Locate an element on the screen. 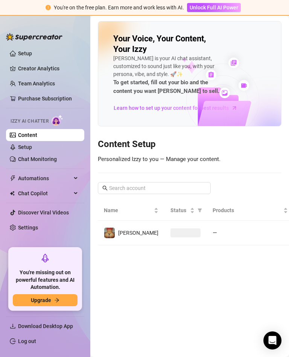 Image resolution: width=289 pixels, height=357 pixels. span: Name is located at coordinates (128, 210).